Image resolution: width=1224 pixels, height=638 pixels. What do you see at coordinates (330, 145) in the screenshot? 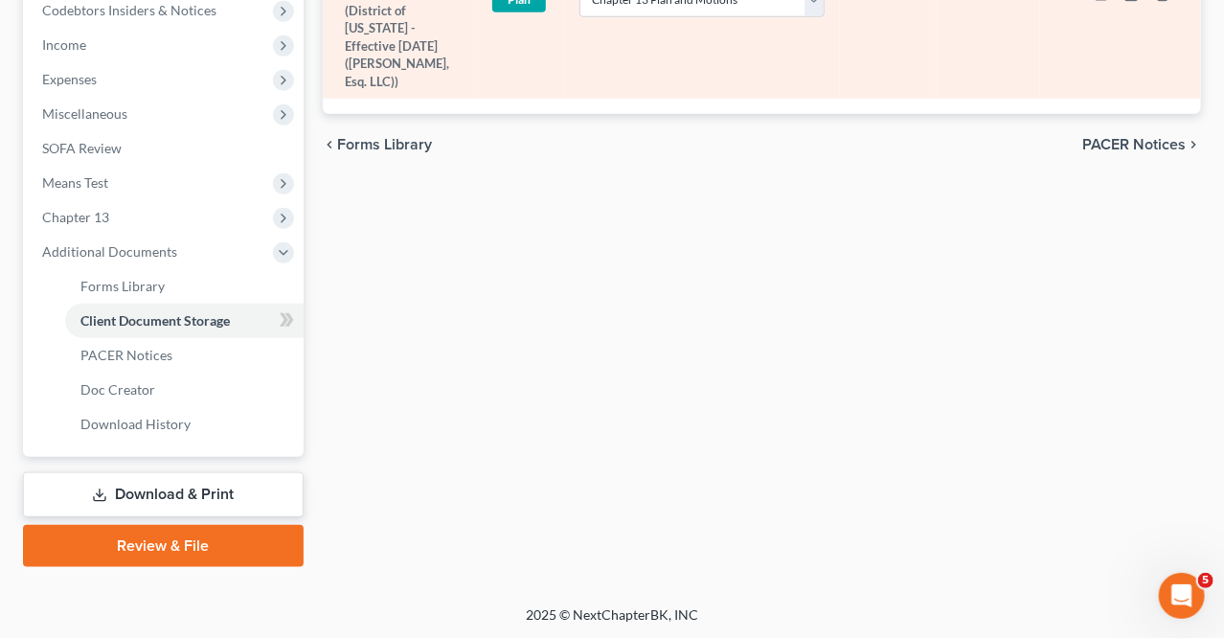
I see `i: chevron_left` at bounding box center [330, 145].